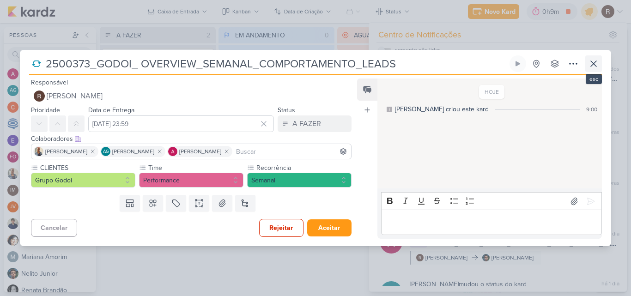  What do you see at coordinates (492, 201) in the screenshot?
I see `div: Editor toolbar` at bounding box center [492, 201].